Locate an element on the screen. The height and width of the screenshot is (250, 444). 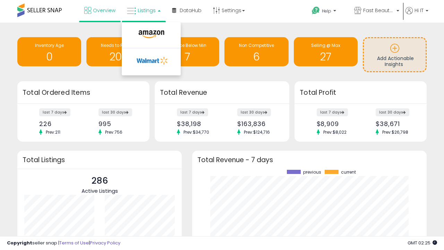
h3: Total Revenue - 7 days is located at coordinates (309, 160).